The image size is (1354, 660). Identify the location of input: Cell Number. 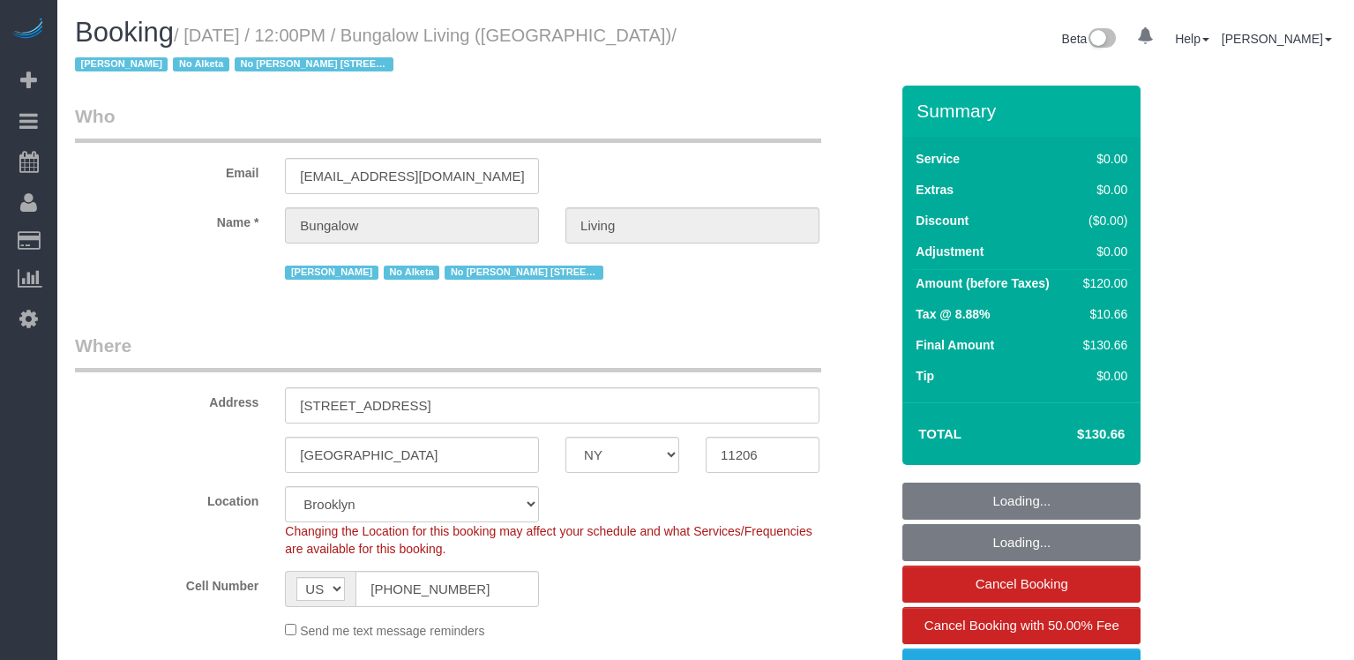
(447, 588).